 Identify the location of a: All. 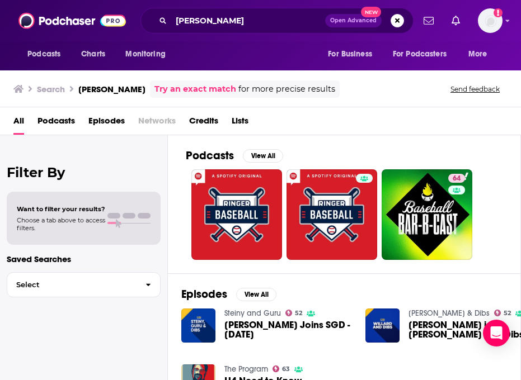
(18, 123).